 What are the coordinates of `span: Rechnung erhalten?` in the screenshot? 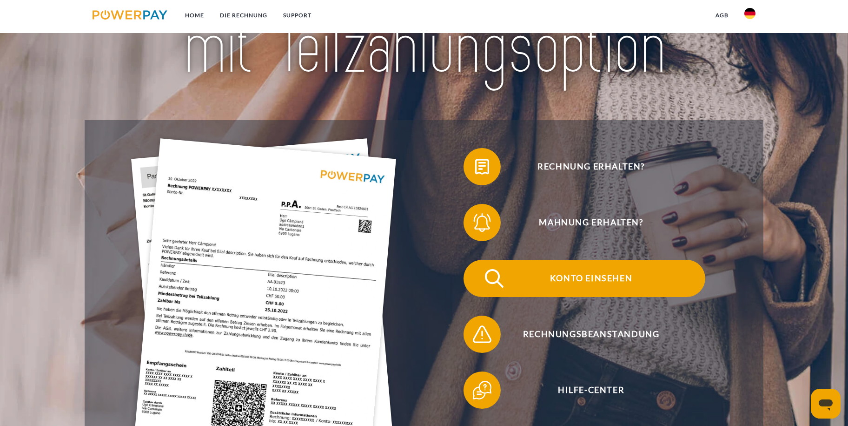 It's located at (591, 167).